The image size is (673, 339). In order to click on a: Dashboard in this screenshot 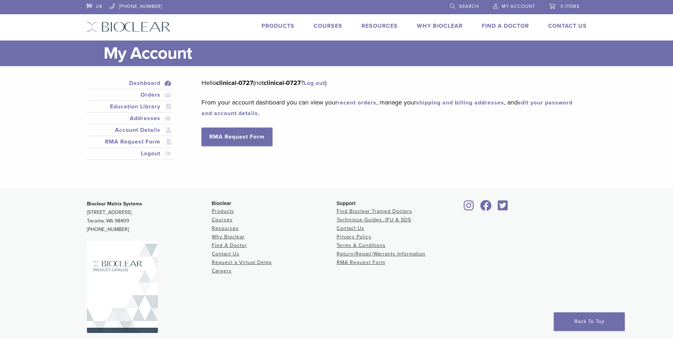, I will do `click(130, 83)`.